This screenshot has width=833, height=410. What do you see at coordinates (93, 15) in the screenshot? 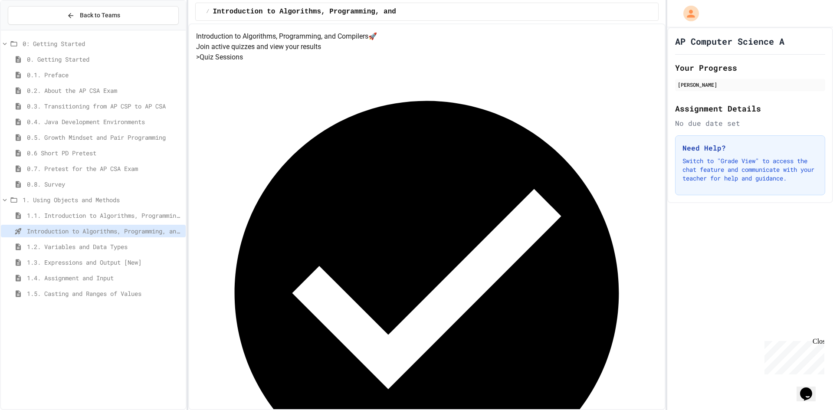
I see `button: Back to Teams` at bounding box center [93, 15].